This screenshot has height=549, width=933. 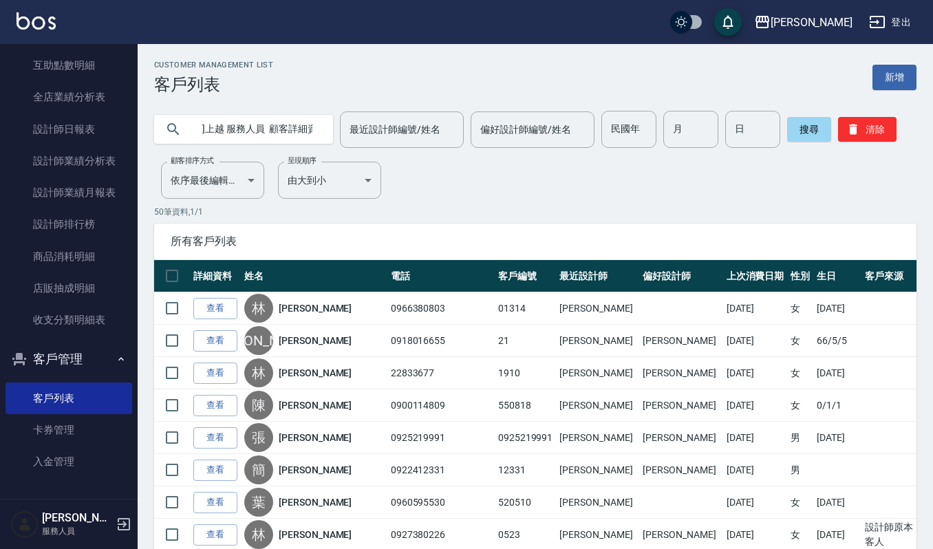 I want to click on button: 登出, so click(x=889, y=22).